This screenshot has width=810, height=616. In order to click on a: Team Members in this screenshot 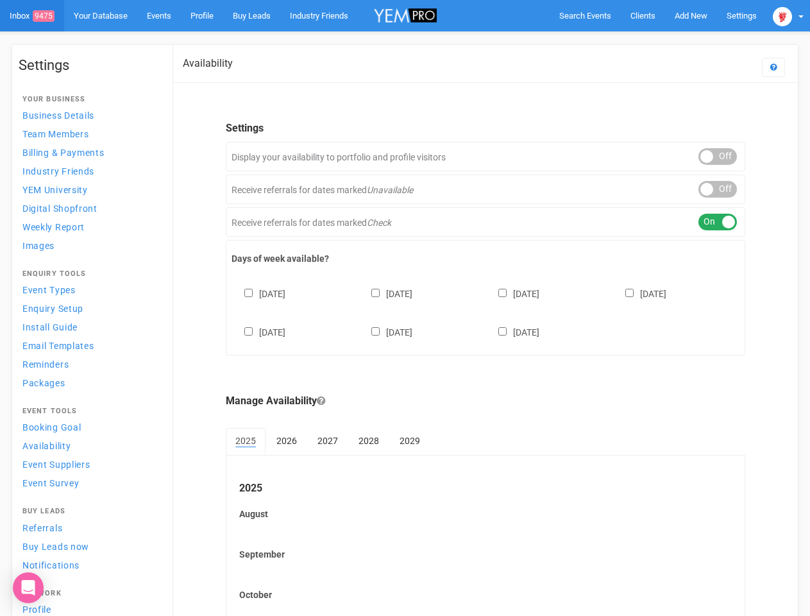, I will do `click(89, 133)`.